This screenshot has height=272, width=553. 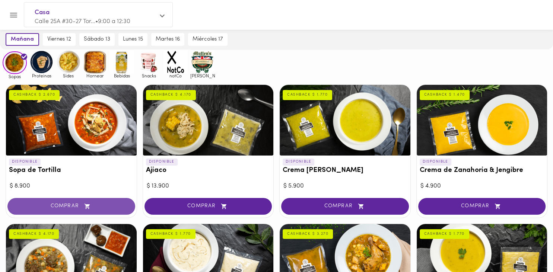 I want to click on span: Casa, so click(x=95, y=13).